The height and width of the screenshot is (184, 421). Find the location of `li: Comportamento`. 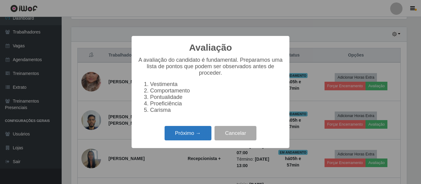

li: Comportamento is located at coordinates (216, 91).